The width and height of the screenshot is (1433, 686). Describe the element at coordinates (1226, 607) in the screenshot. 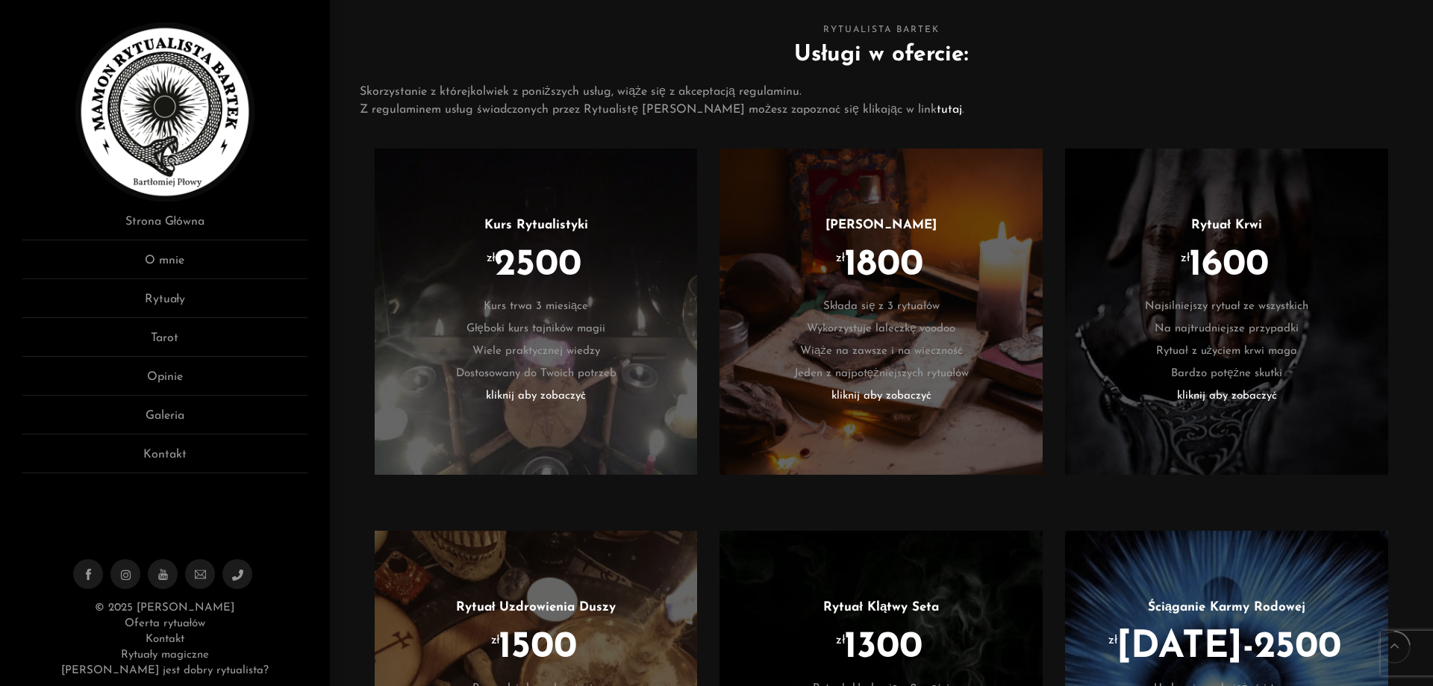

I see `a: Ściąganie Karmy Rodowej` at that location.